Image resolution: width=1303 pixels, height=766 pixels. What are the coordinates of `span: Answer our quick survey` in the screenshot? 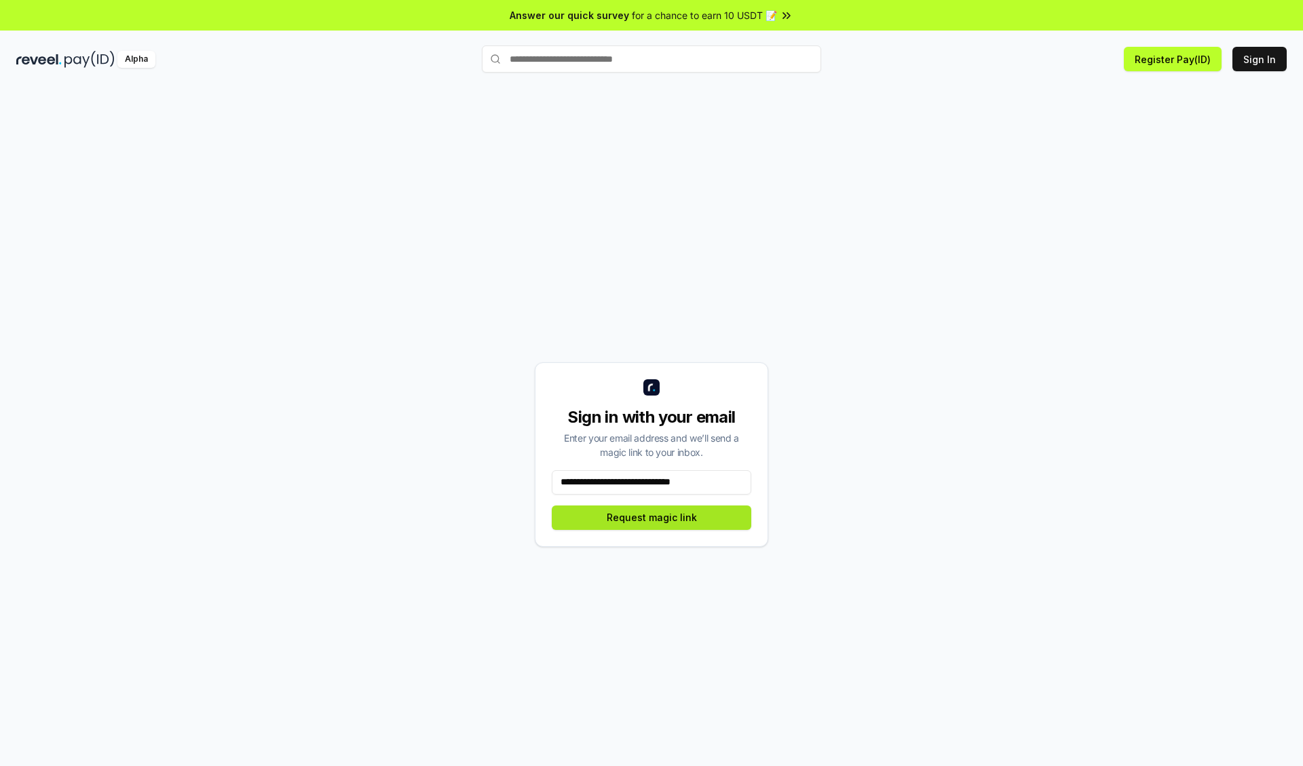 It's located at (570, 15).